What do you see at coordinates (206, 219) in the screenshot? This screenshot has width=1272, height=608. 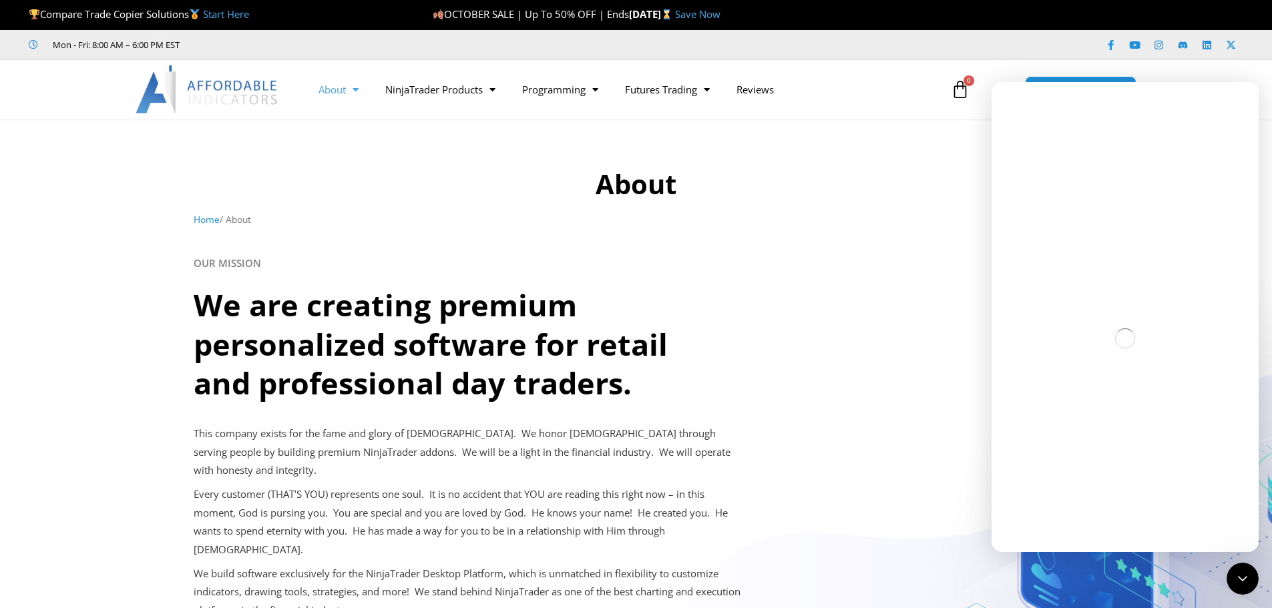 I see `a: Home` at bounding box center [206, 219].